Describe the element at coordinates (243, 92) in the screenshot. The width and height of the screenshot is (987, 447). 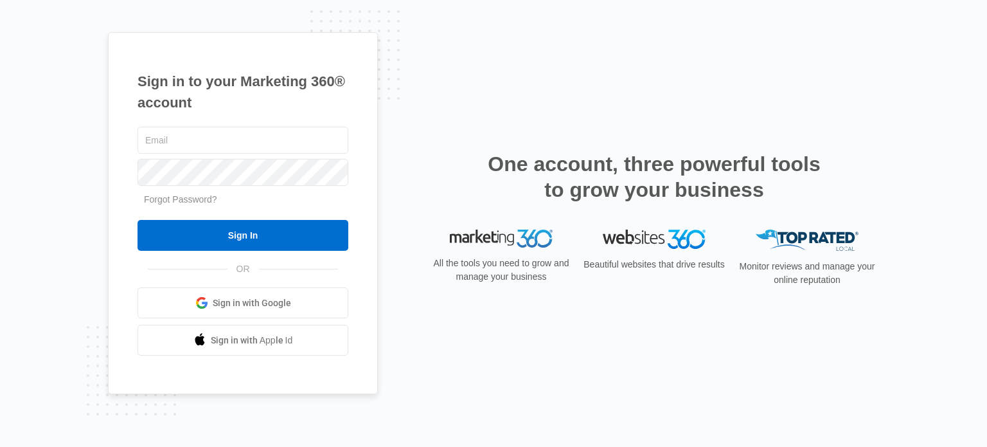
I see `h1: Sign in to your Marketing 360® account` at that location.